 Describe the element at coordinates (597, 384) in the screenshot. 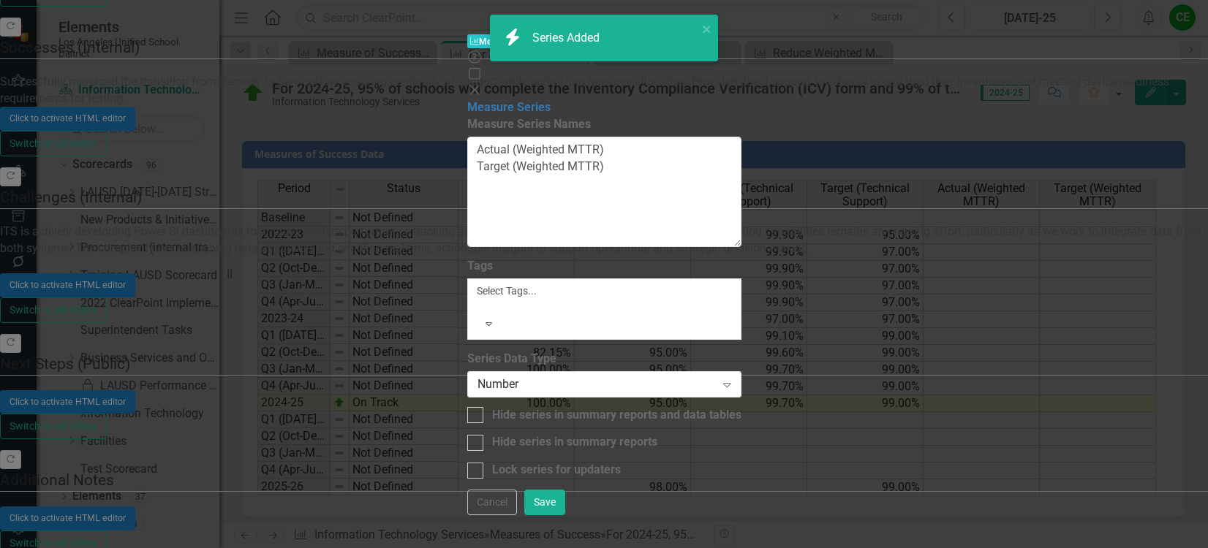

I see `div: Number` at that location.